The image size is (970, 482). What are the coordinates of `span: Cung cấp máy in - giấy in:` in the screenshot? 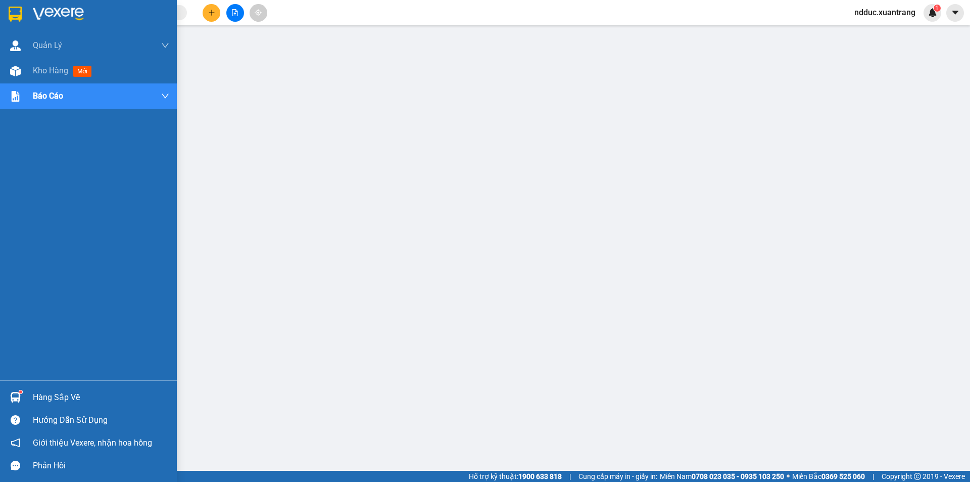 It's located at (618, 476).